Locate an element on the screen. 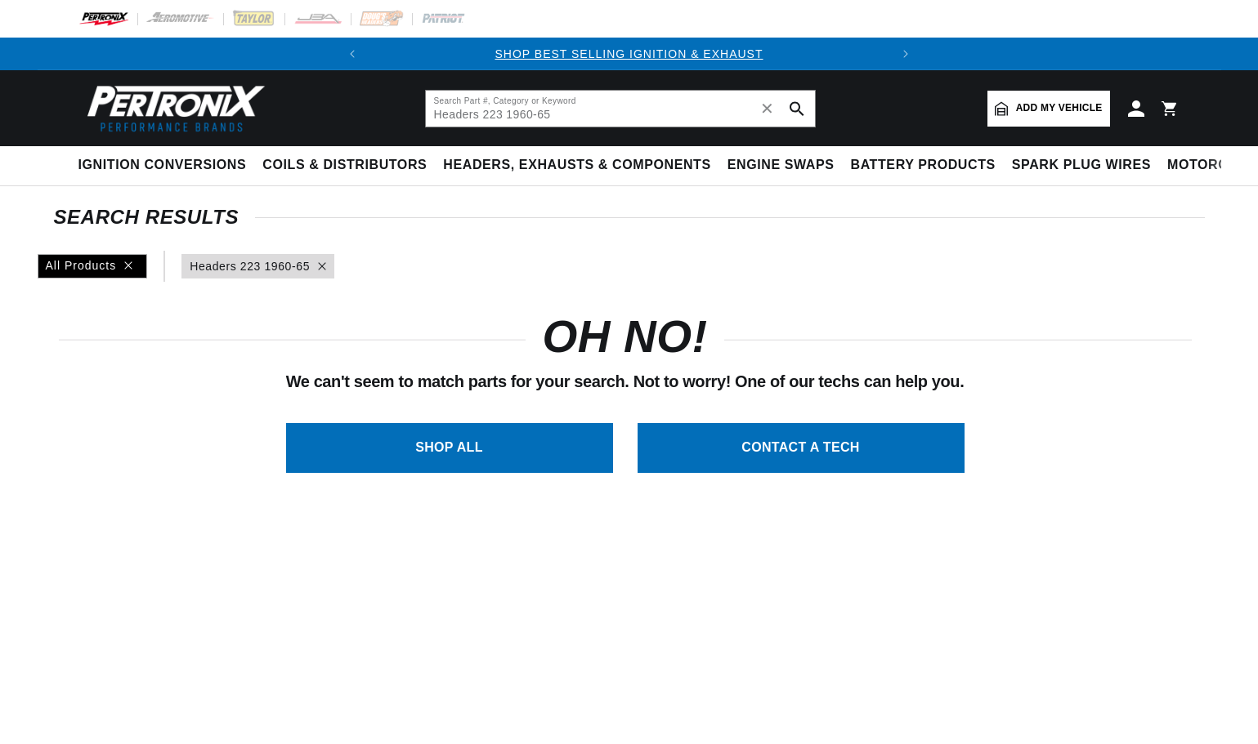 The height and width of the screenshot is (744, 1258). span: Add my vehicle is located at coordinates (1059, 108).